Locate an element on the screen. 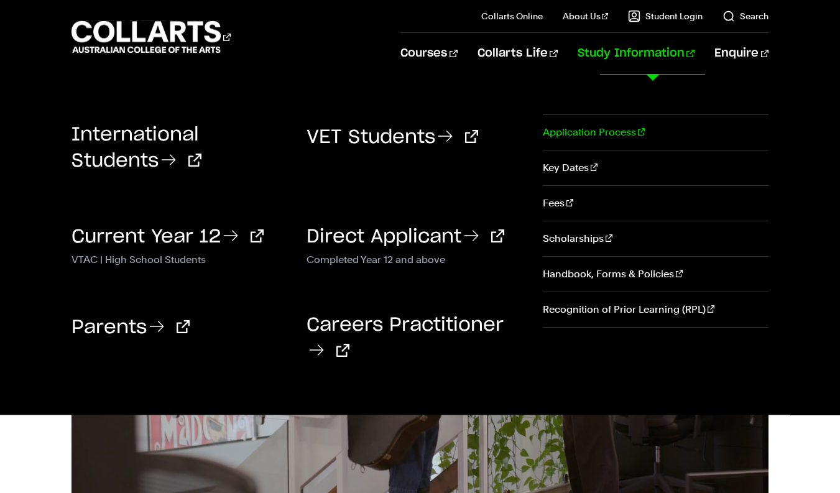 This screenshot has width=840, height=493. a: Search is located at coordinates (746, 16).